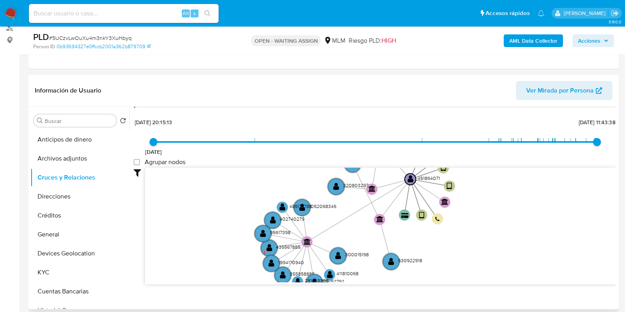 The height and width of the screenshot is (312, 625). I want to click on span: Agrupar nodos, so click(165, 162).